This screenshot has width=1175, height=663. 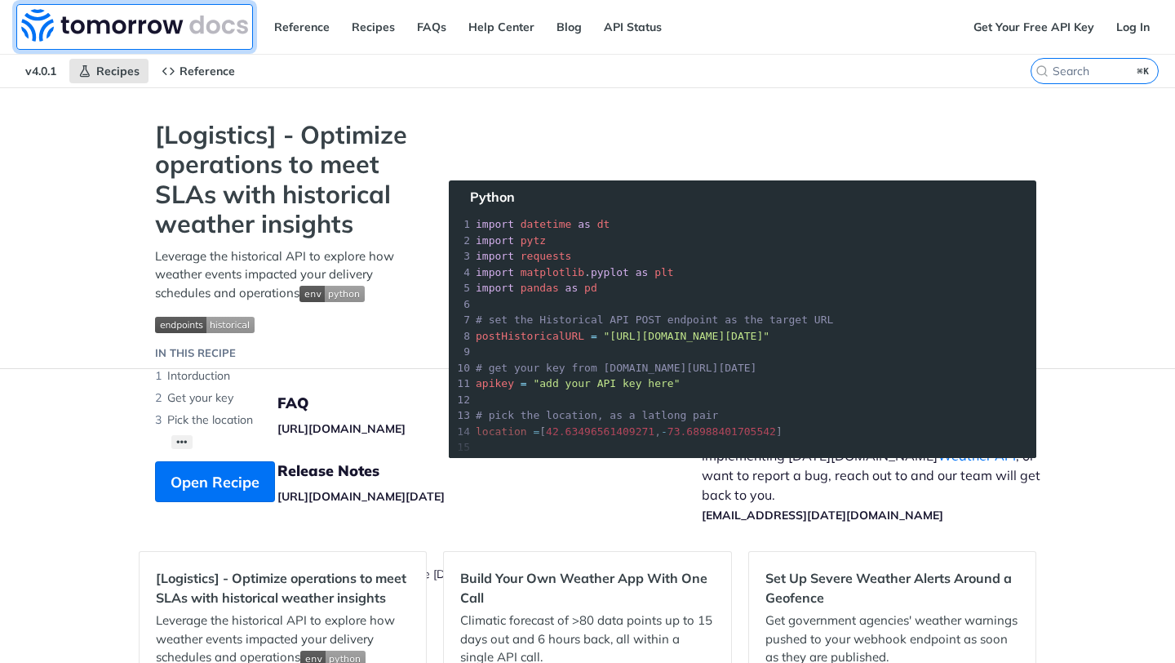 What do you see at coordinates (1143, 71) in the screenshot?
I see `kbd: ⌘K` at bounding box center [1143, 71].